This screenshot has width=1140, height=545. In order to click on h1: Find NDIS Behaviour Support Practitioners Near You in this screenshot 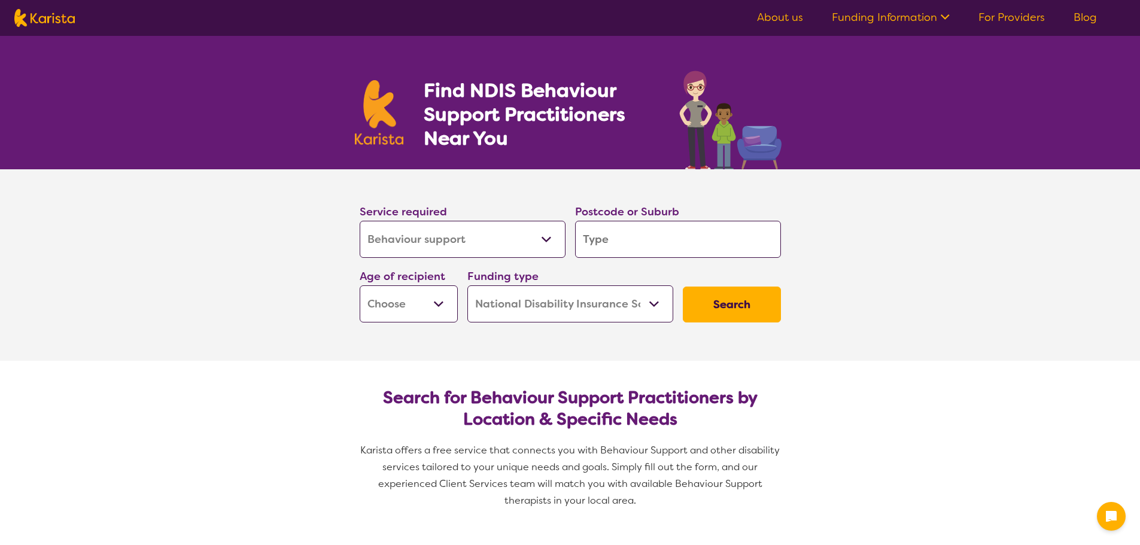, I will do `click(539, 114)`.